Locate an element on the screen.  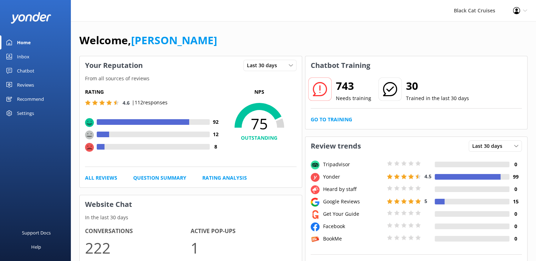
div: Get Your Guide is located at coordinates (353, 214).